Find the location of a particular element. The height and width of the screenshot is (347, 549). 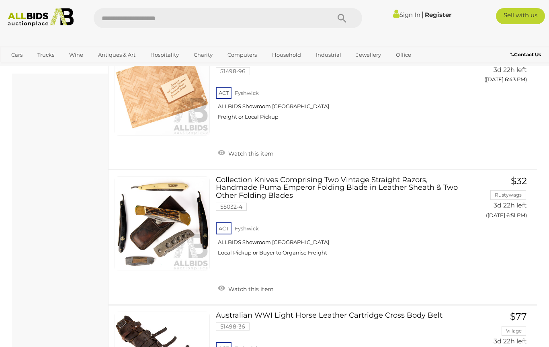

a: Register is located at coordinates (438, 14).